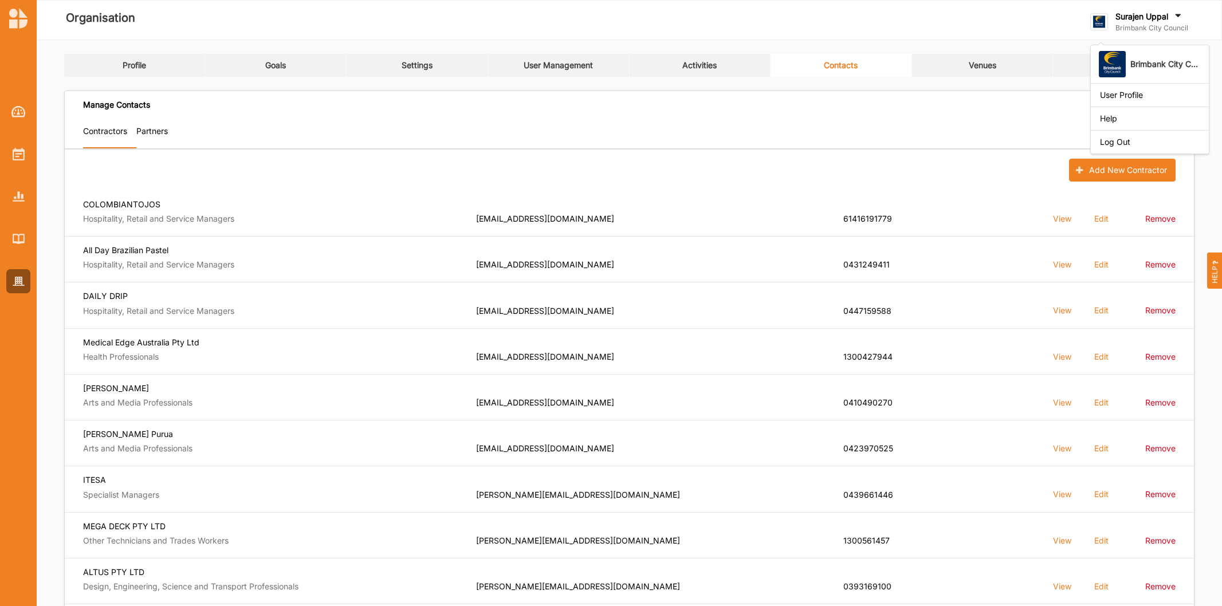 This screenshot has width=1222, height=606. I want to click on label: Partners, so click(152, 131).